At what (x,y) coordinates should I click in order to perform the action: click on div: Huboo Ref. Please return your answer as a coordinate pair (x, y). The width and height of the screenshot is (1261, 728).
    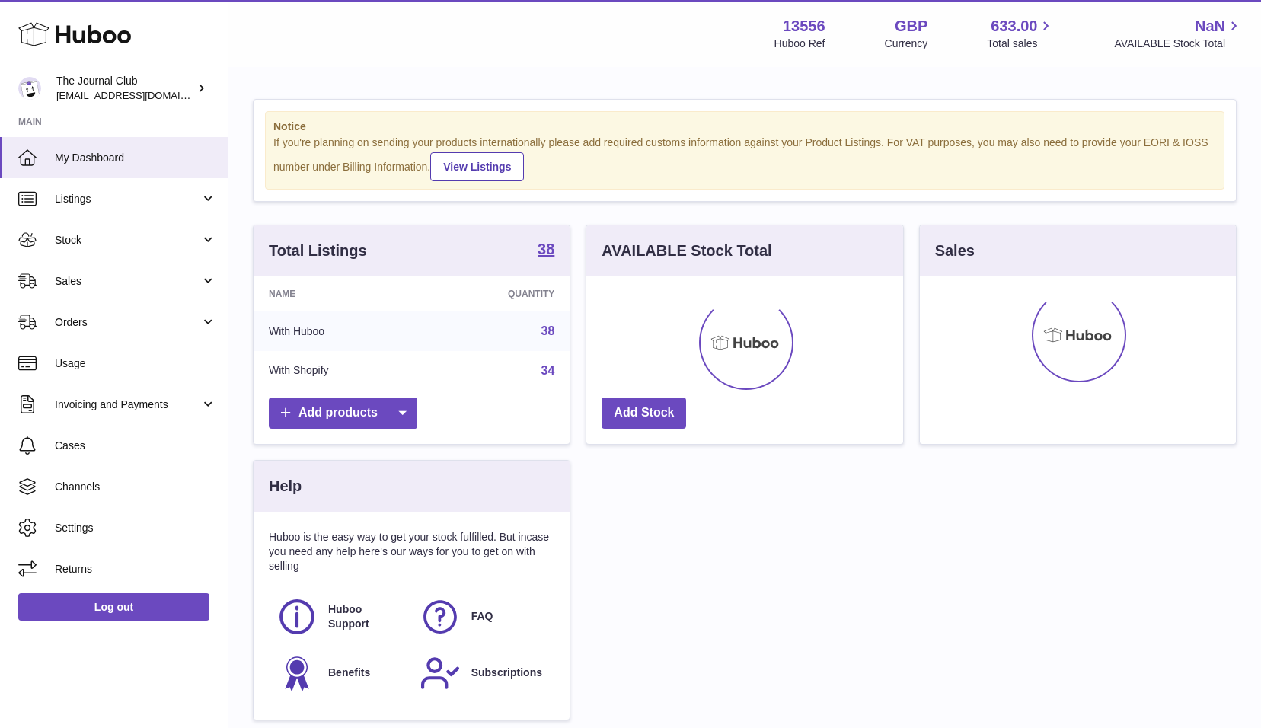
    Looking at the image, I should click on (799, 43).